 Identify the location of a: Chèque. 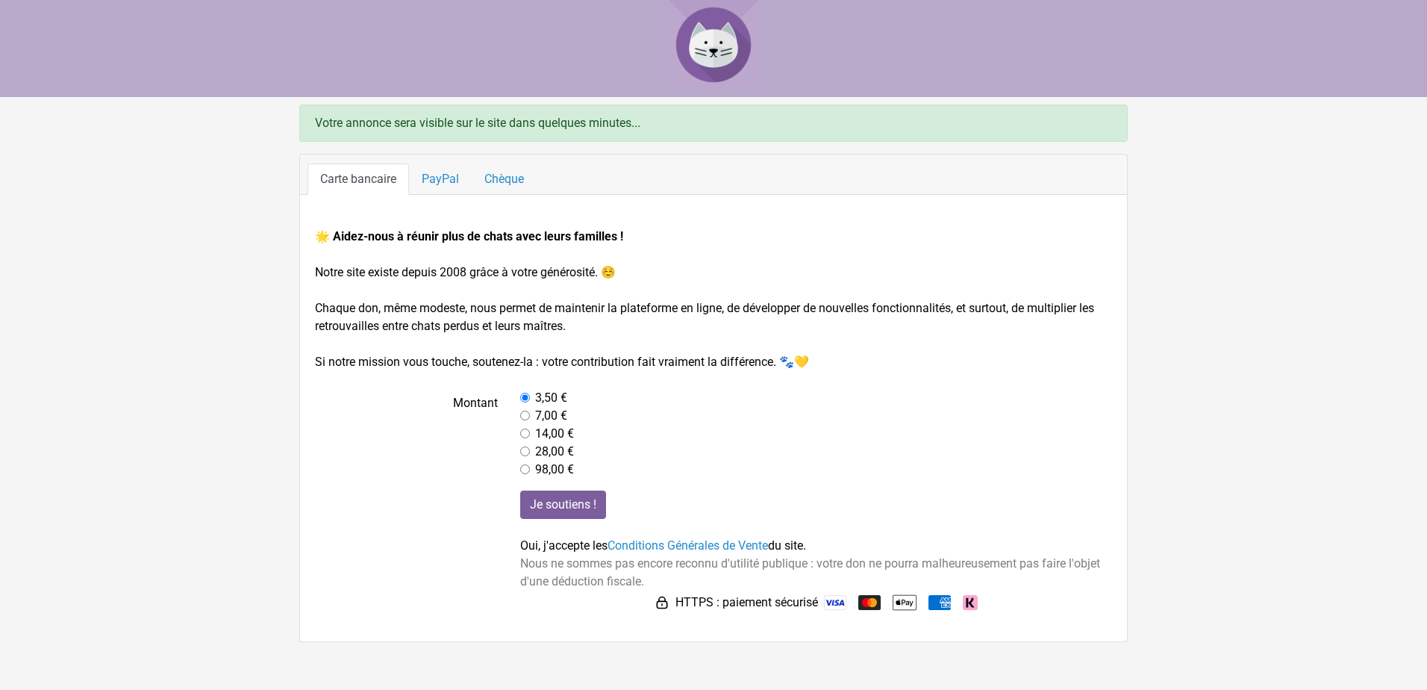
(504, 179).